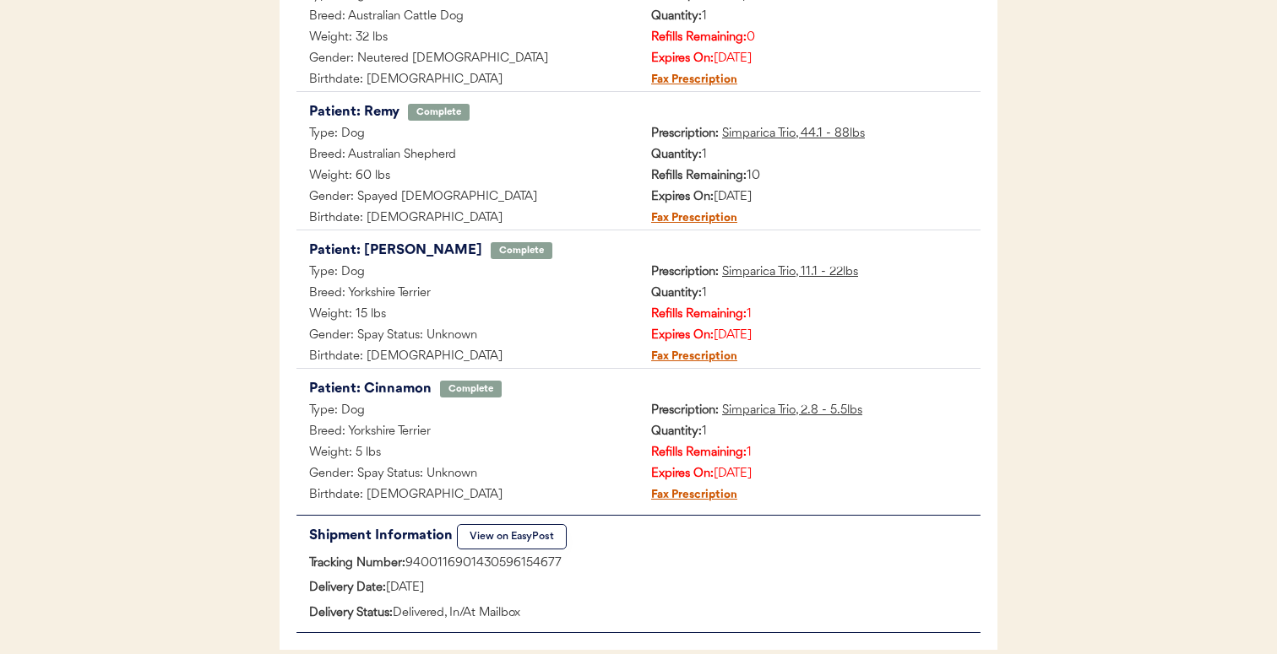 The height and width of the screenshot is (654, 1277). Describe the element at coordinates (792, 410) in the screenshot. I see `u: Simparica Trio, 2.8 - 5.5lbs` at that location.